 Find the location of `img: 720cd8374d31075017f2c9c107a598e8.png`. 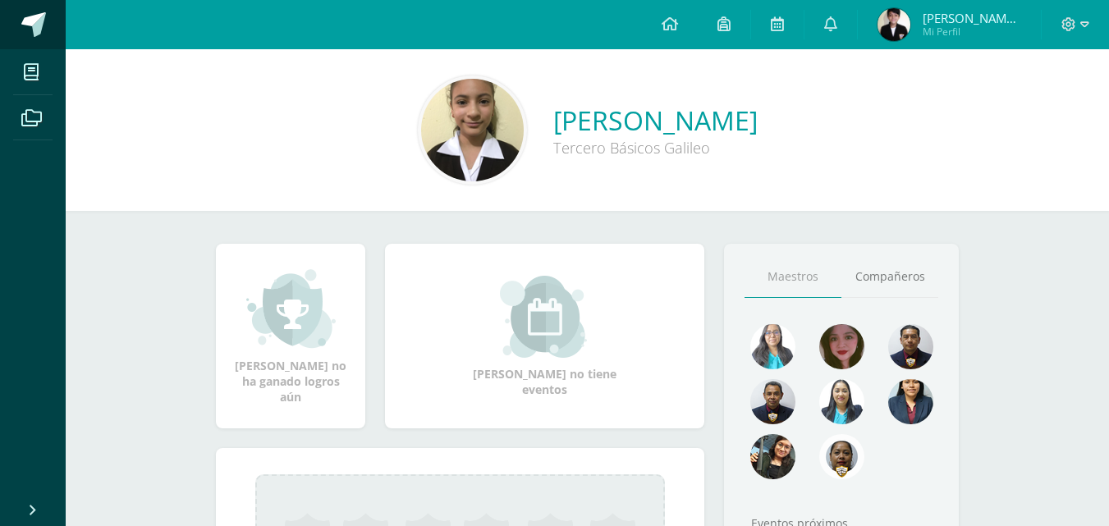

img: 720cd8374d31075017f2c9c107a598e8.png is located at coordinates (472, 130).